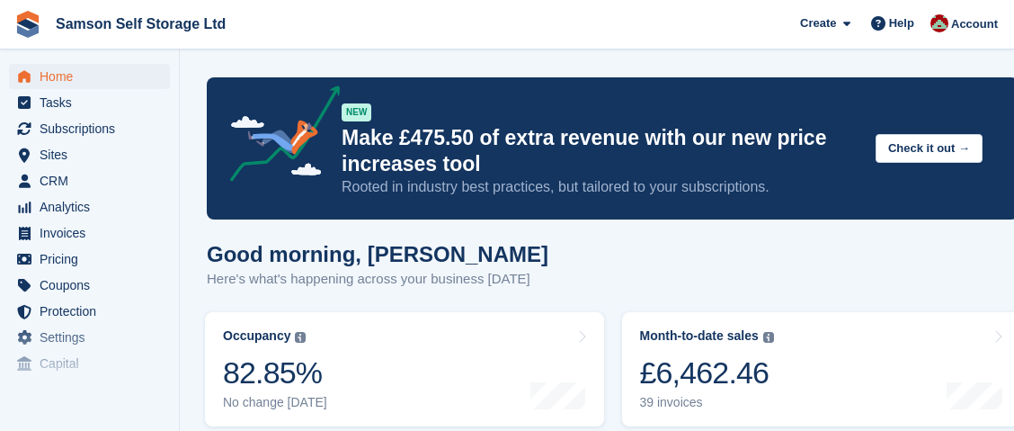  What do you see at coordinates (974, 24) in the screenshot?
I see `span: Account` at bounding box center [974, 24].